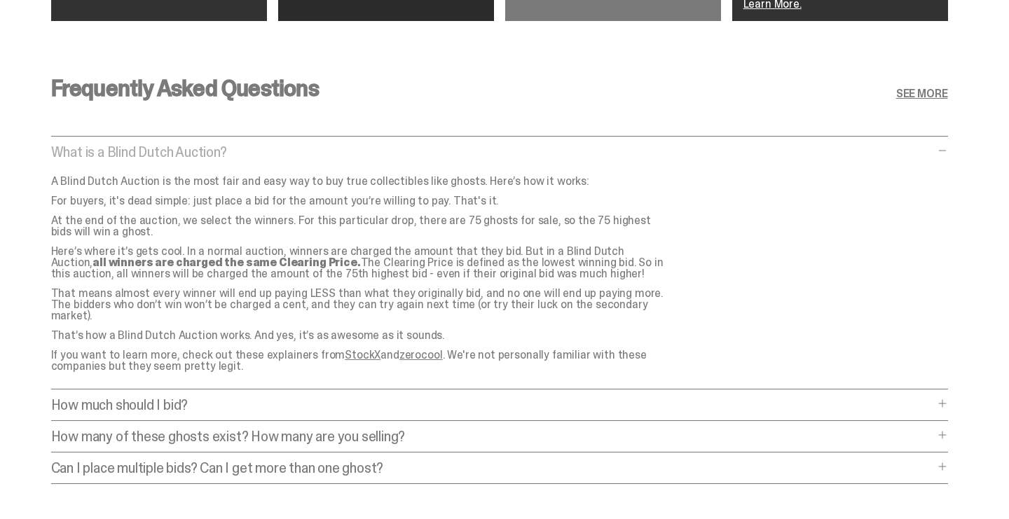  What do you see at coordinates (360, 336) in the screenshot?
I see `p: That’s how a Blind Dutch Auction works. And yes, it’s as awesome as it sounds.` at bounding box center [360, 336].